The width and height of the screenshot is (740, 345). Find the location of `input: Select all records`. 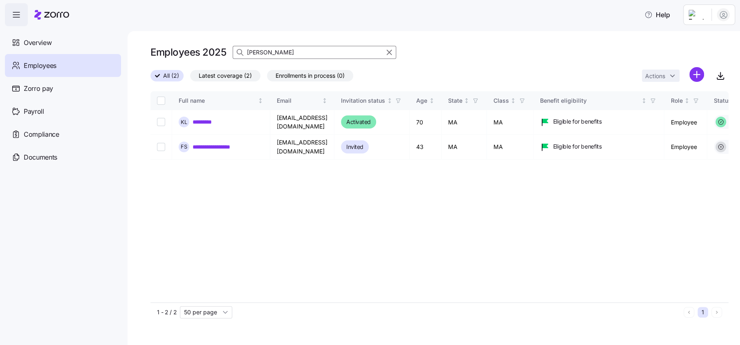

input: Select all records is located at coordinates (161, 101).